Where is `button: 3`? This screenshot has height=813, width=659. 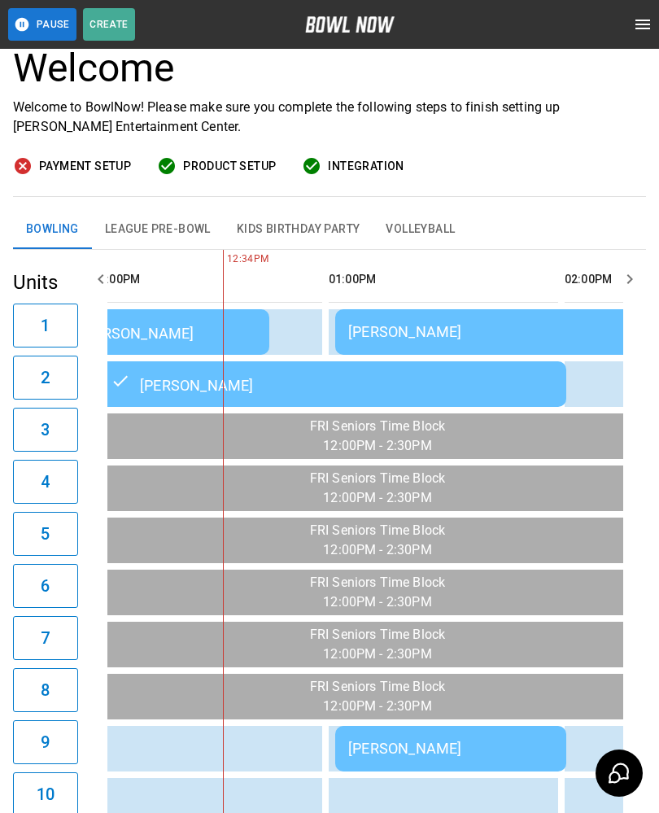 button: 3 is located at coordinates (46, 430).